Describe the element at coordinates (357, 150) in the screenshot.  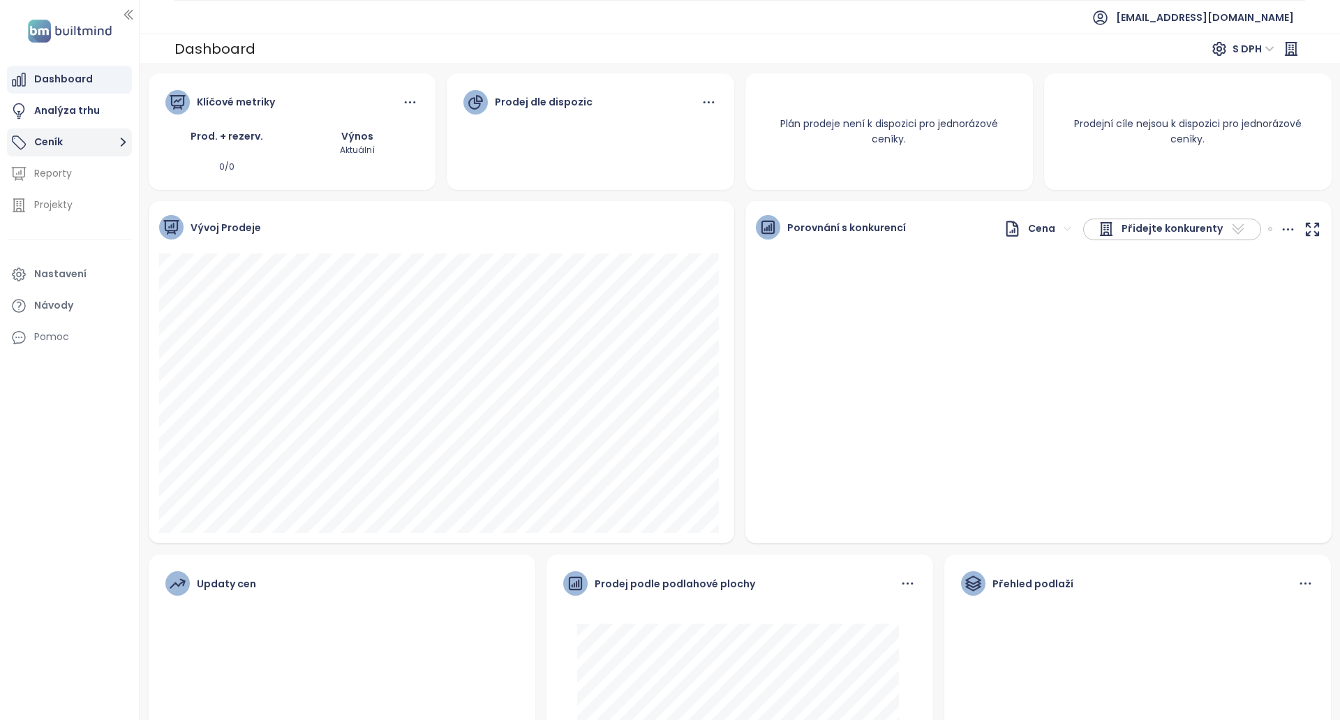
I see `div: Aktuální` at that location.